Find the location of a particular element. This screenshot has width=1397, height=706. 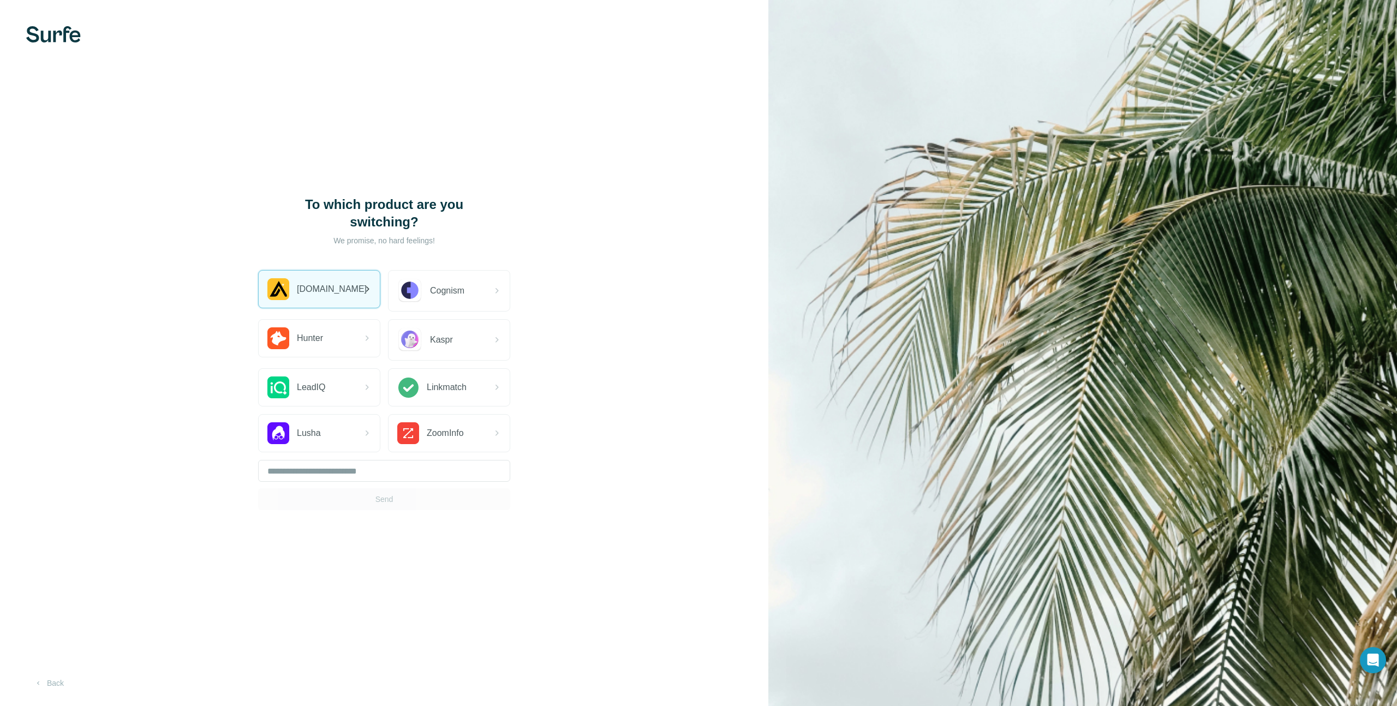

span: Lusha is located at coordinates (309, 433).